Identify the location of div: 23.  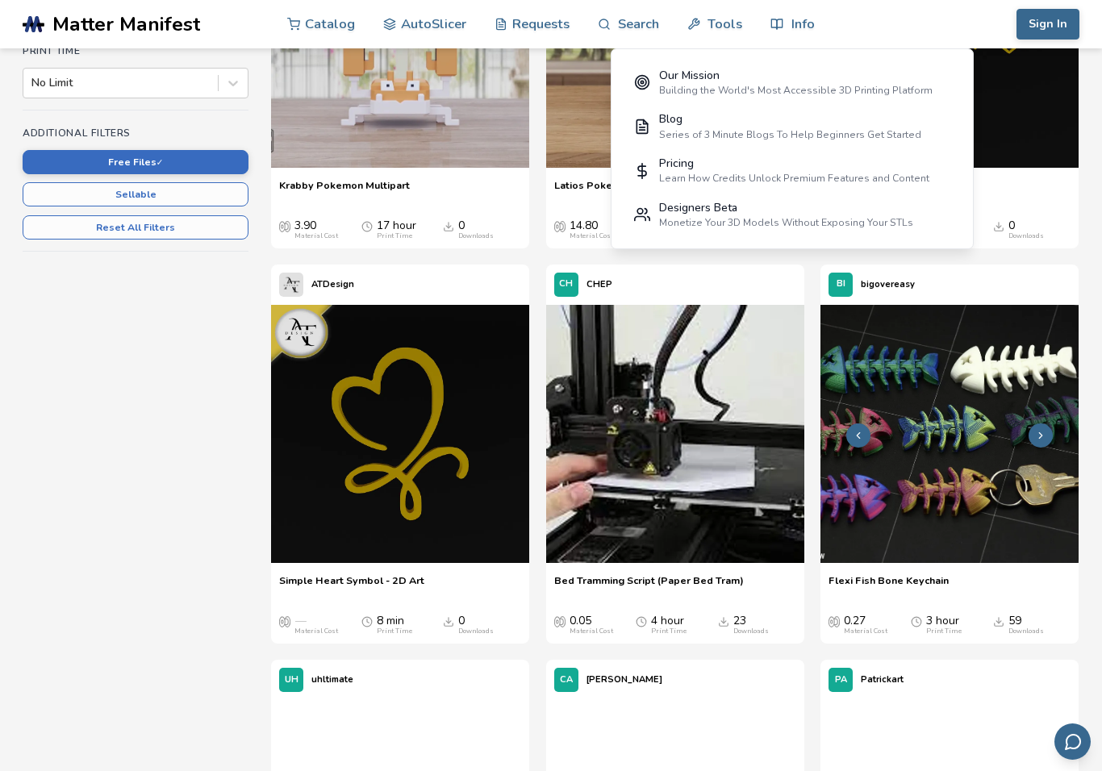
(751, 625).